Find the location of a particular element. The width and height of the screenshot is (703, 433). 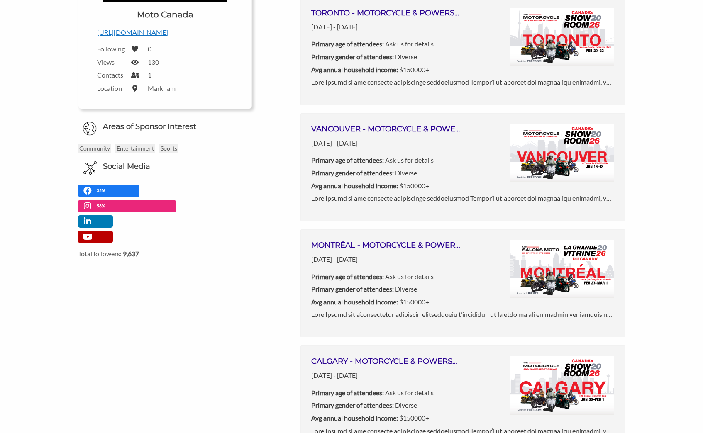

p: Entertainment is located at coordinates (135, 148).